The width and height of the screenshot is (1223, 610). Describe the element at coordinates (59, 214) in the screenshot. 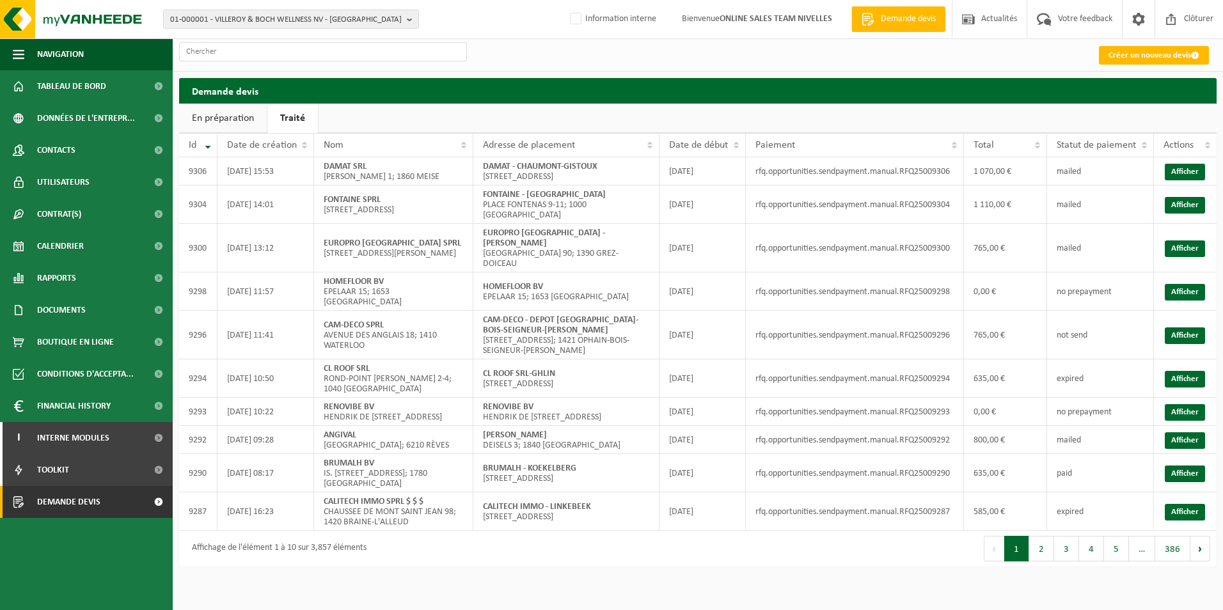

I see `span: Contrat(s)` at that location.